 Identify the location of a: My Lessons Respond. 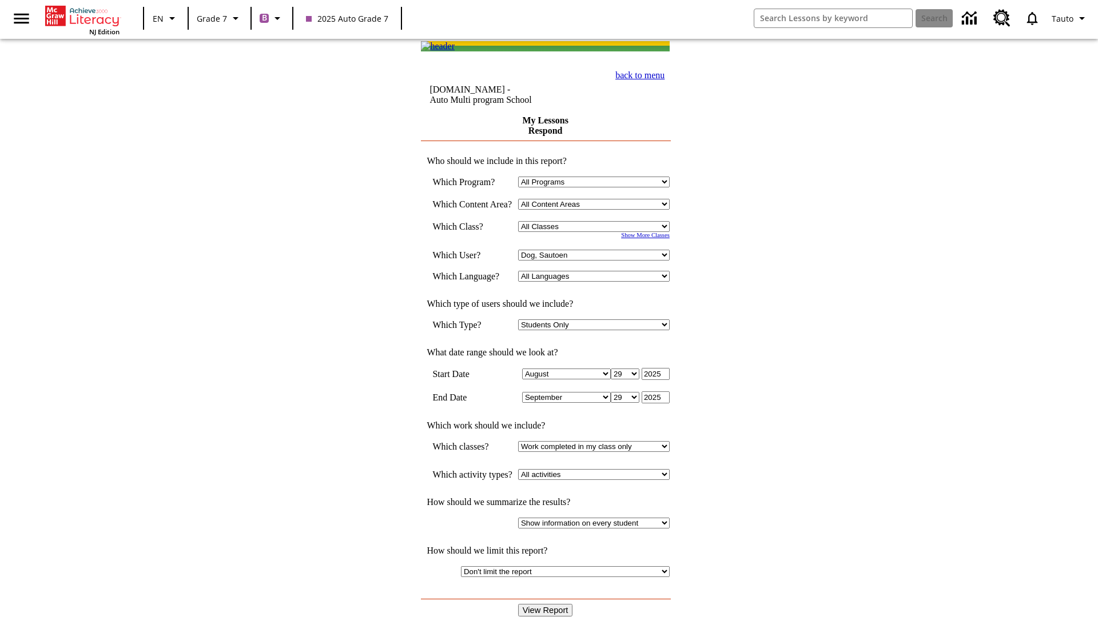
(545, 125).